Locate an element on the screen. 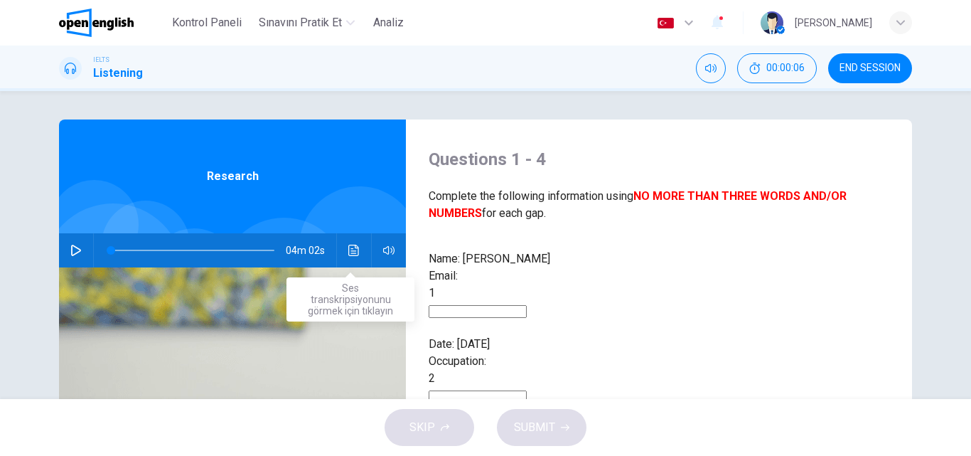  div: Hide is located at coordinates (777, 68).